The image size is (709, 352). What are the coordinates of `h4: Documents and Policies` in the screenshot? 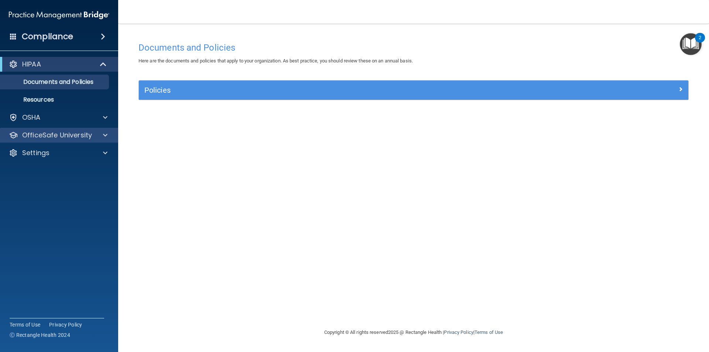 It's located at (413, 48).